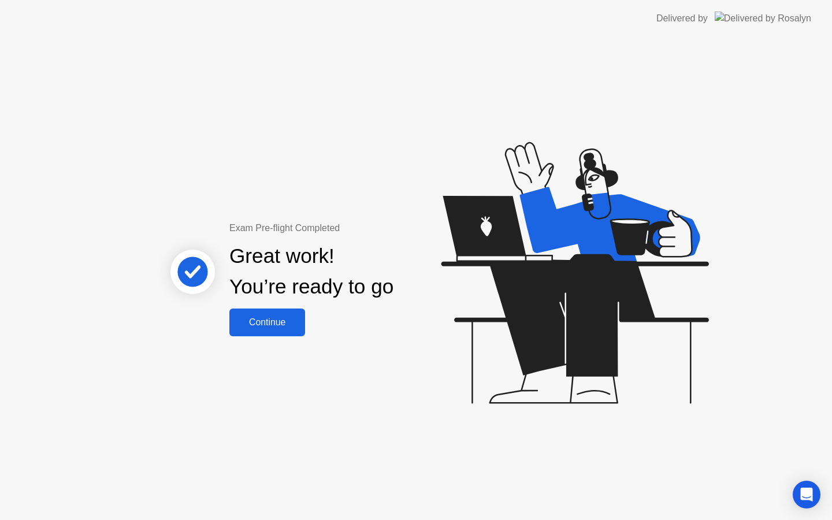 This screenshot has height=520, width=832. Describe the element at coordinates (348, 228) in the screenshot. I see `div: Exam Pre-flight Completed` at that location.